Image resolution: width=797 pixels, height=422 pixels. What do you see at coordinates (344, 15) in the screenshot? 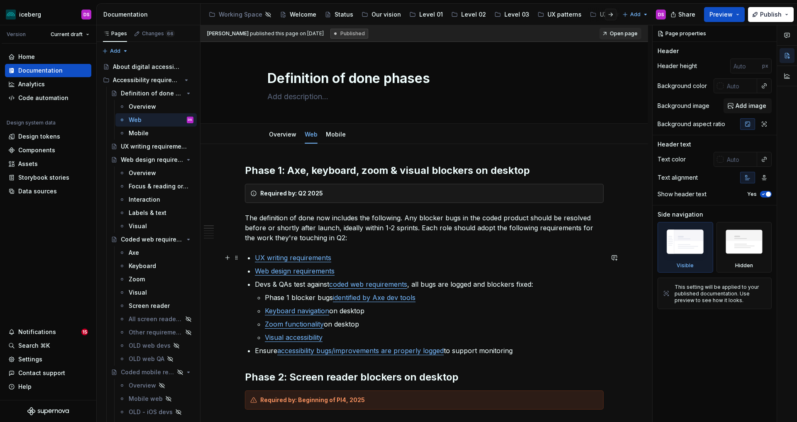
I see `div: Status` at bounding box center [344, 15].